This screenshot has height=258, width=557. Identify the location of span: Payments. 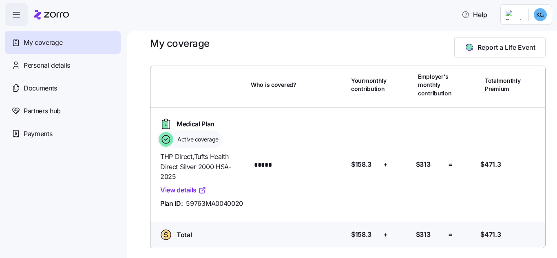
(38, 134).